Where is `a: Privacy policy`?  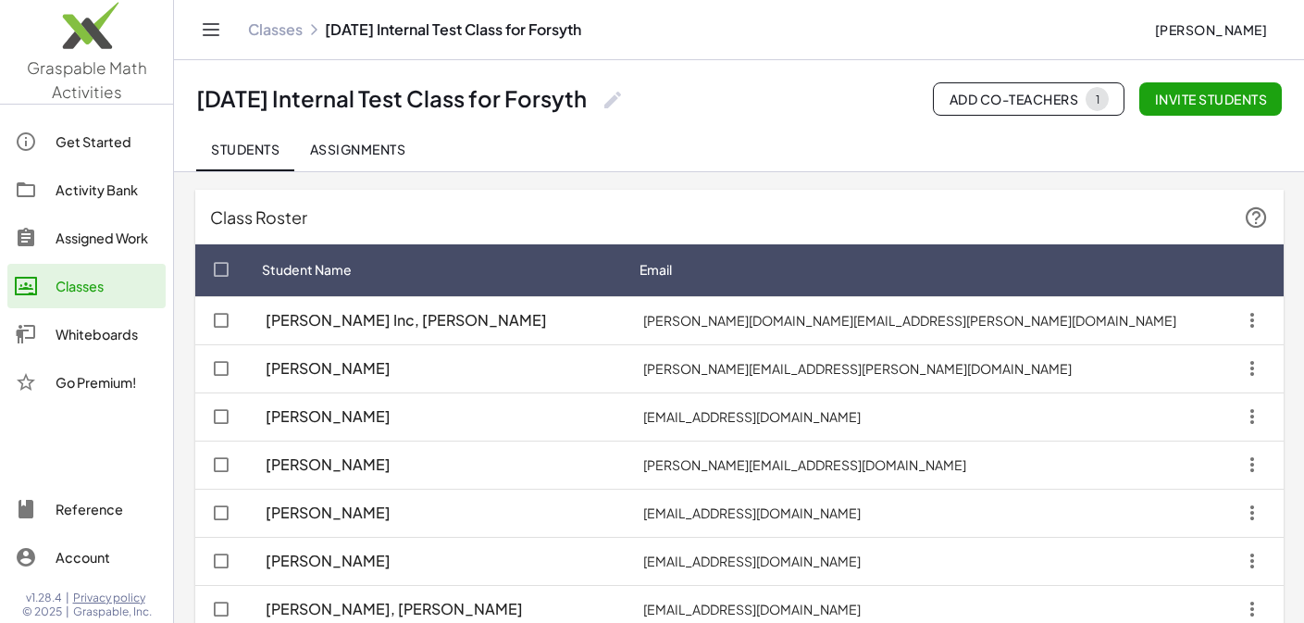 a: Privacy policy is located at coordinates (112, 598).